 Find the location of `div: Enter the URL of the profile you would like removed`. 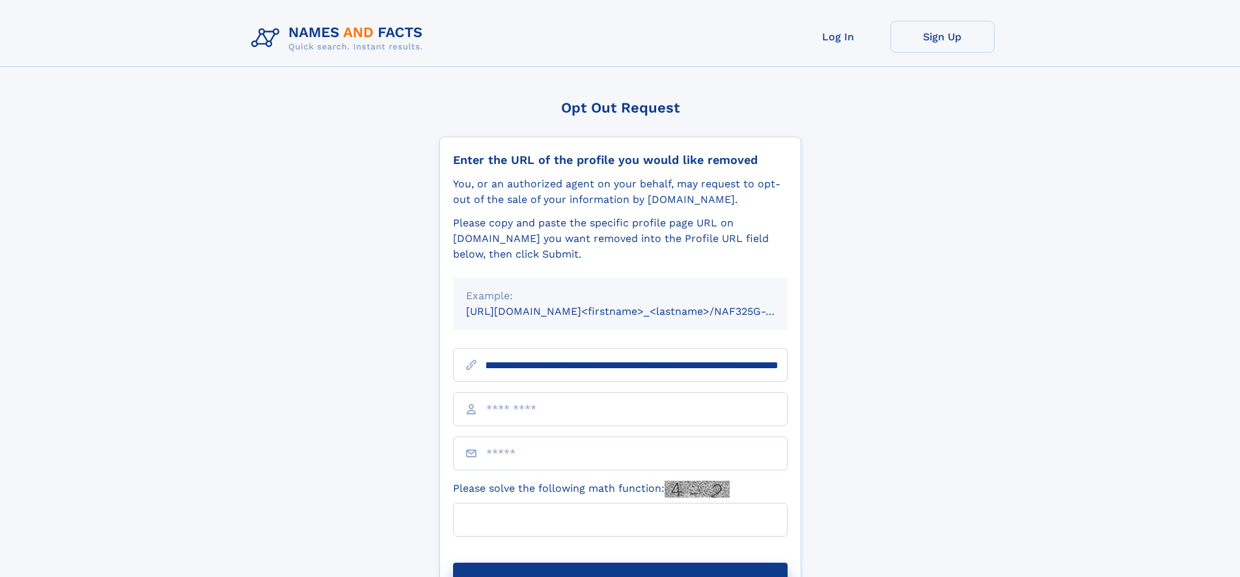

div: Enter the URL of the profile you would like removed is located at coordinates (620, 160).